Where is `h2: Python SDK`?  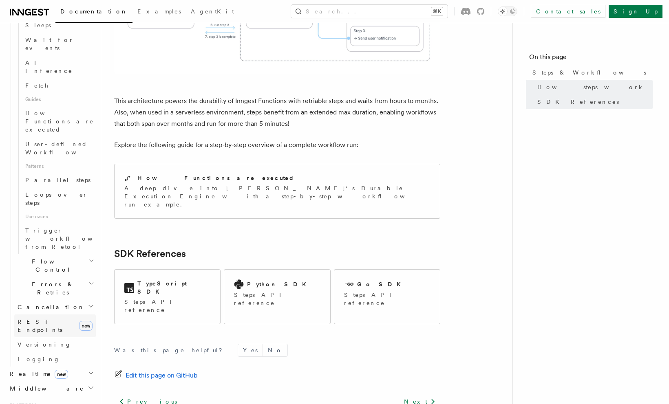
h2: Python SDK is located at coordinates (279, 285).